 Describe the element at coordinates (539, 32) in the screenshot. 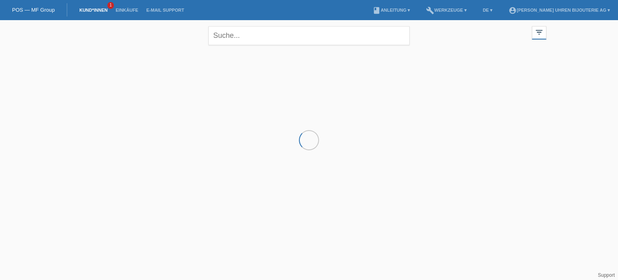

I see `i: filter_list` at that location.